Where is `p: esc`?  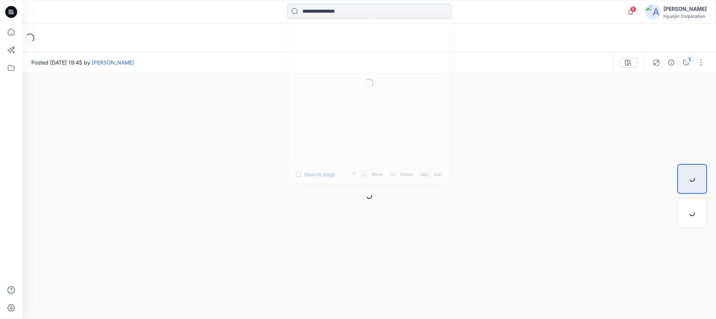
p: esc is located at coordinates (425, 175).